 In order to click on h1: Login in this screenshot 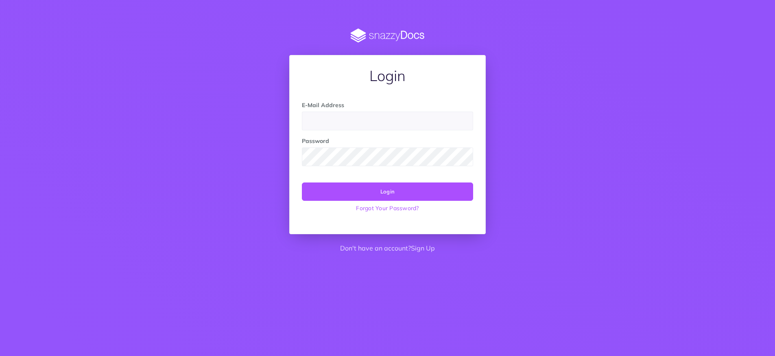, I will do `click(387, 76)`.